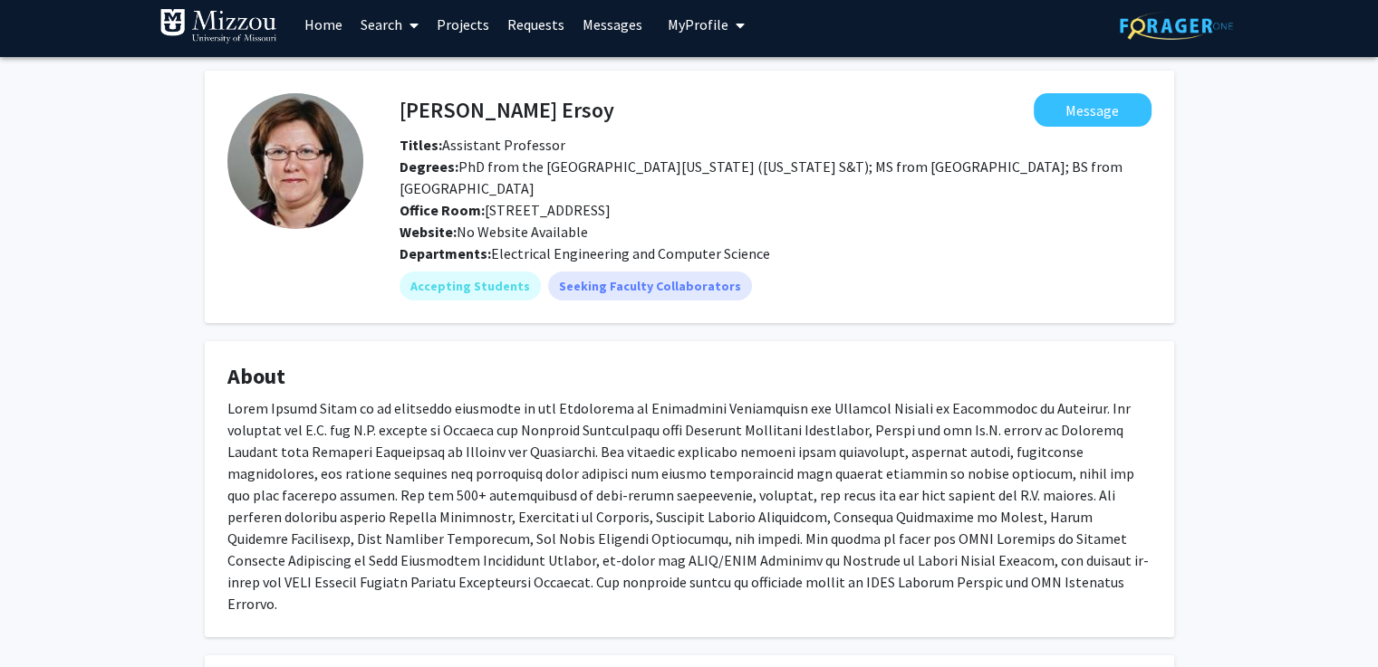  I want to click on button: Message Filiz Bunyak Ersoy, so click(1092, 110).